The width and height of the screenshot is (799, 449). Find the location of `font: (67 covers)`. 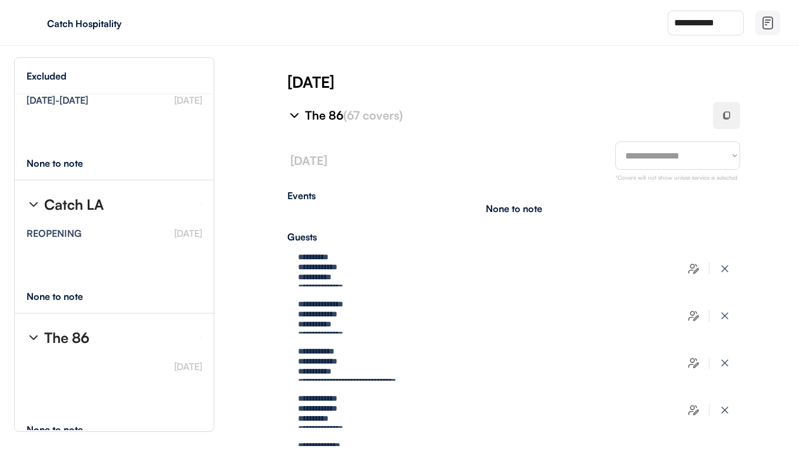

font: (67 covers) is located at coordinates (373, 115).